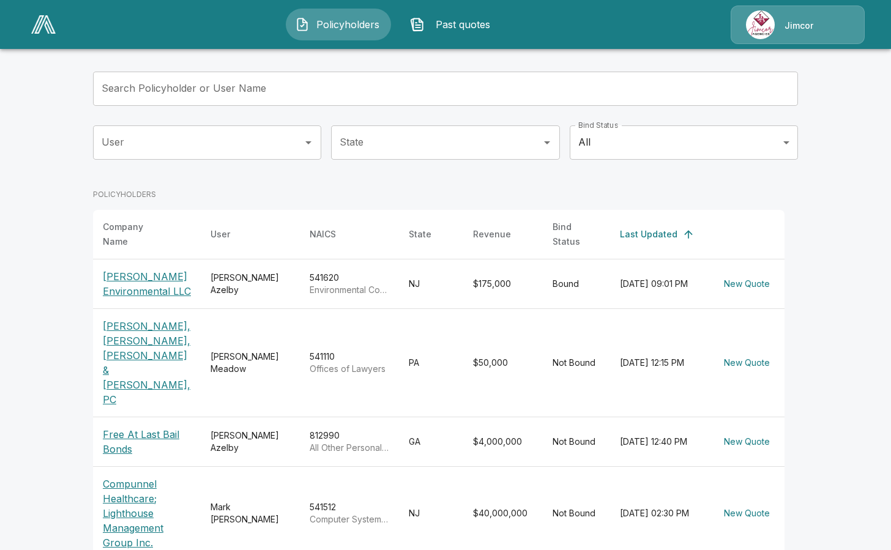 Image resolution: width=891 pixels, height=550 pixels. What do you see at coordinates (503, 441) in the screenshot?
I see `td: $4,000,000` at bounding box center [503, 441].